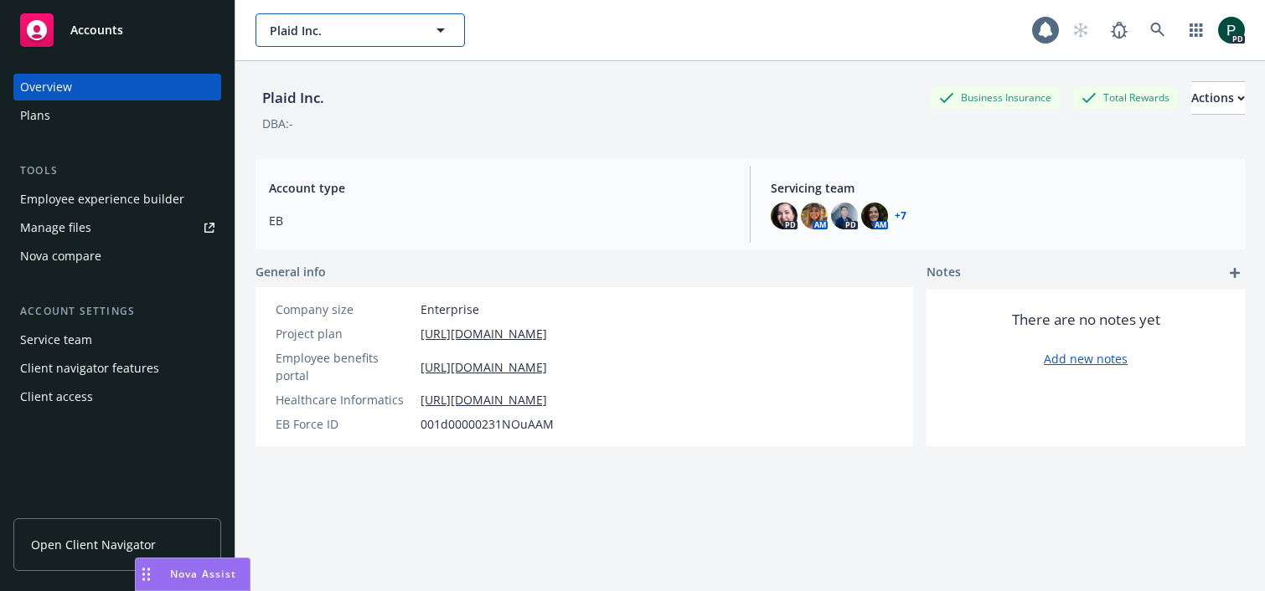 This screenshot has height=591, width=1265. I want to click on span: EB, so click(499, 220).